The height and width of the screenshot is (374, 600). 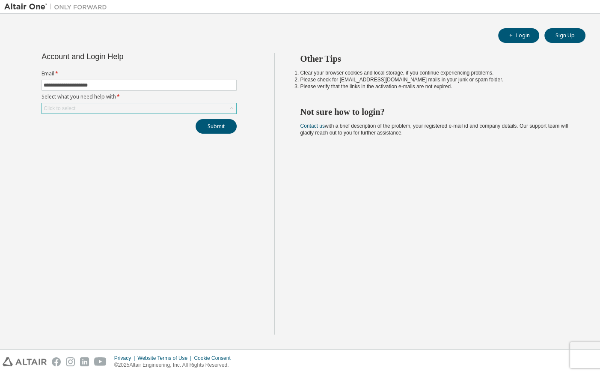 What do you see at coordinates (436, 87) in the screenshot?
I see `li: Please verify that the links in the activation e-mails are not expired.` at bounding box center [436, 87].